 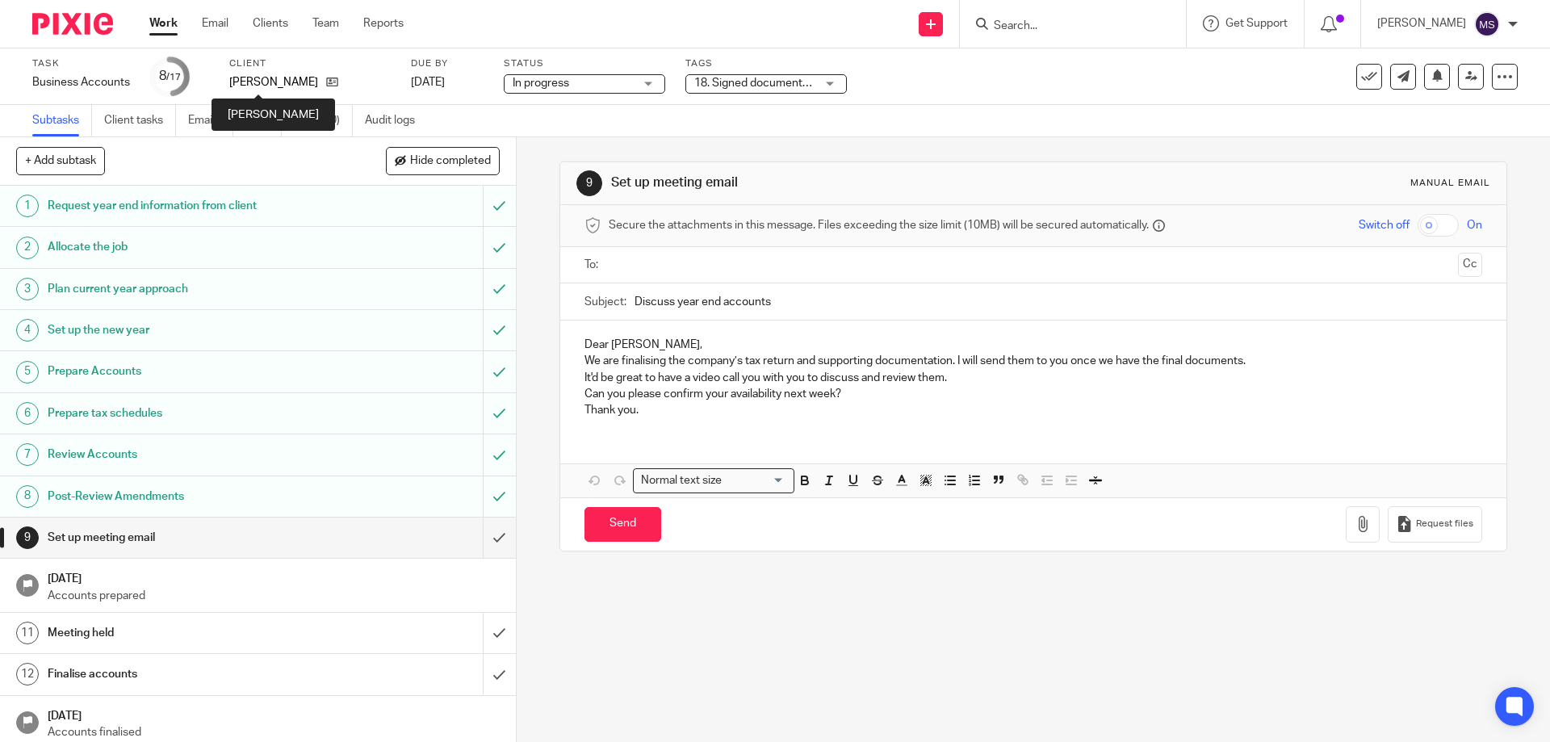 I want to click on input: Search for option, so click(x=756, y=480).